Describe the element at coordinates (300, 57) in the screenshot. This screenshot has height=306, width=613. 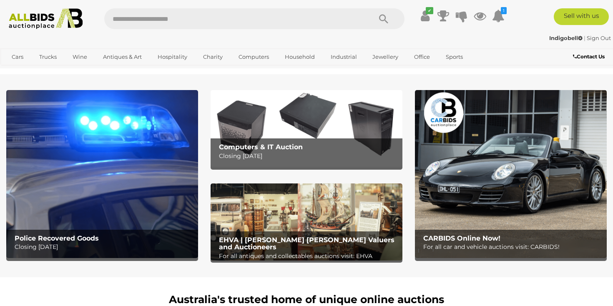
I see `a: Household` at that location.